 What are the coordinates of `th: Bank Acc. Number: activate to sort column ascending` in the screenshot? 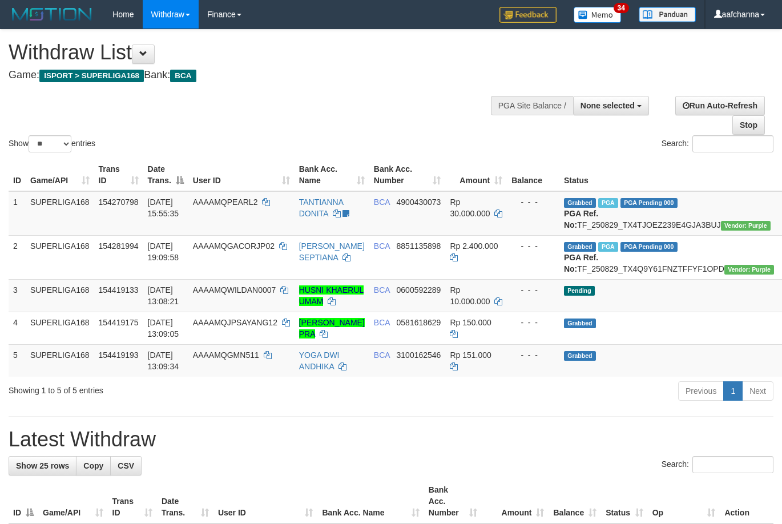 It's located at (407, 175).